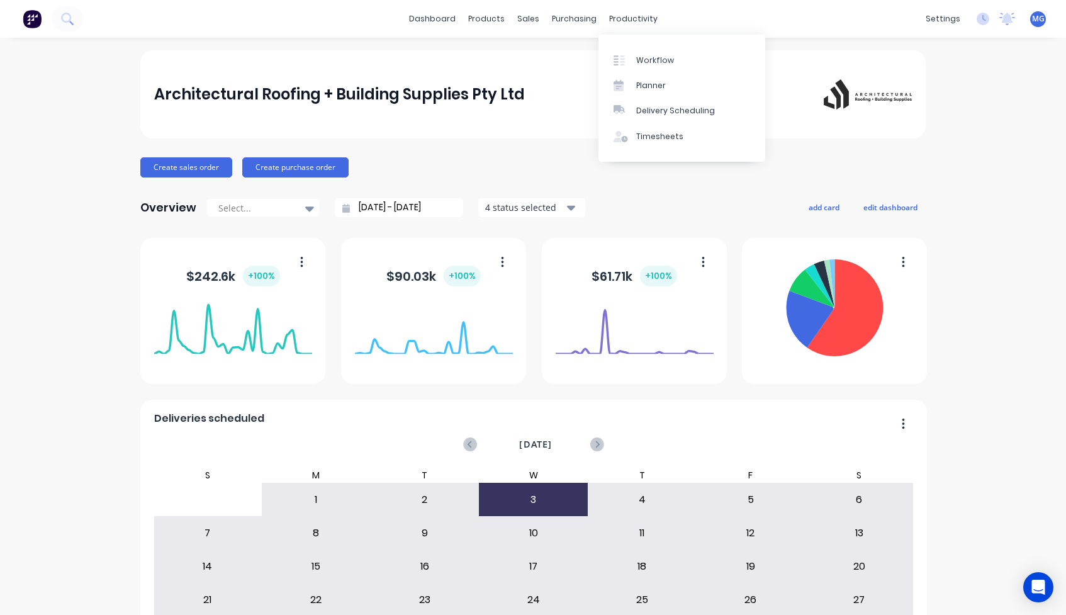  What do you see at coordinates (659, 137) in the screenshot?
I see `div: Timesheets` at bounding box center [659, 137].